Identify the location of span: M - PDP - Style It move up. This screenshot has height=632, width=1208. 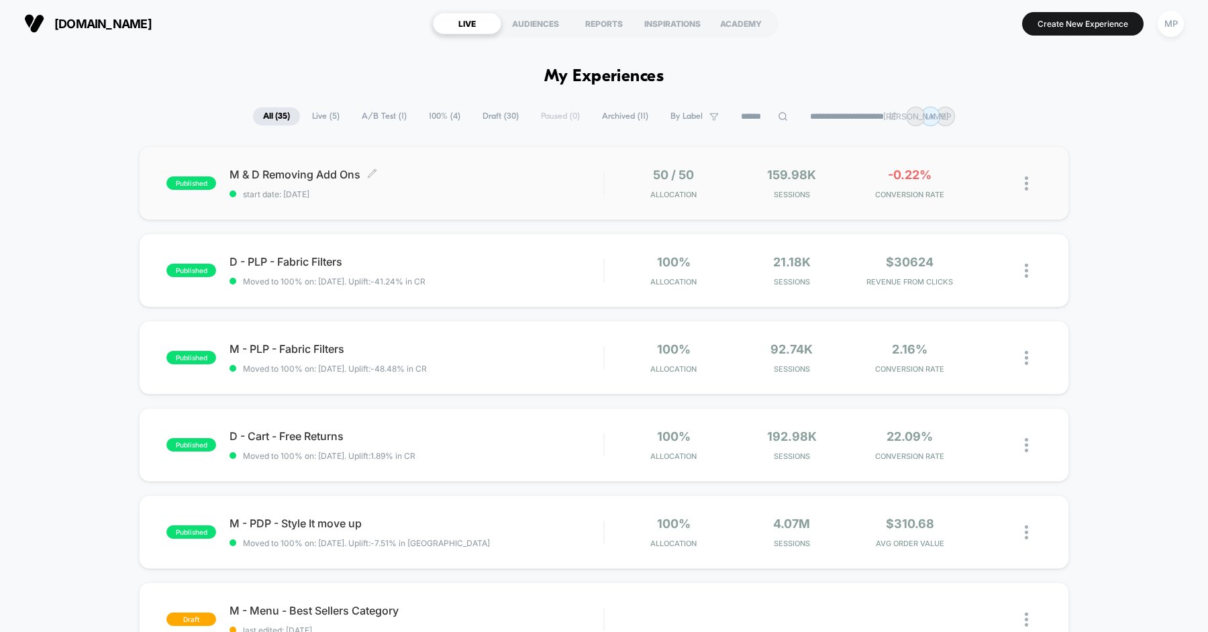
(416, 524).